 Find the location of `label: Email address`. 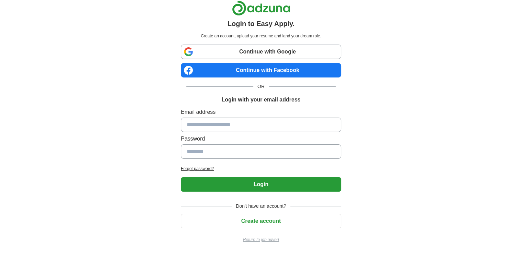

label: Email address is located at coordinates (261, 112).